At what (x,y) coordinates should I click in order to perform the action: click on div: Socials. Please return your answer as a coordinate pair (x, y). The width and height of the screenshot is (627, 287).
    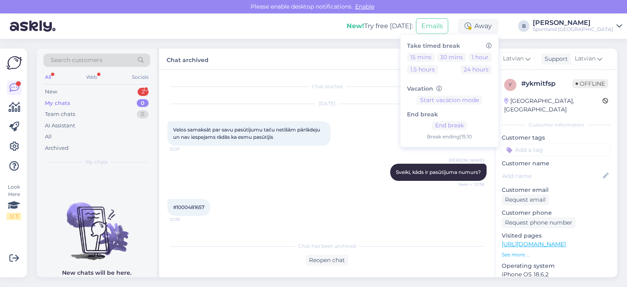
    Looking at the image, I should click on (140, 77).